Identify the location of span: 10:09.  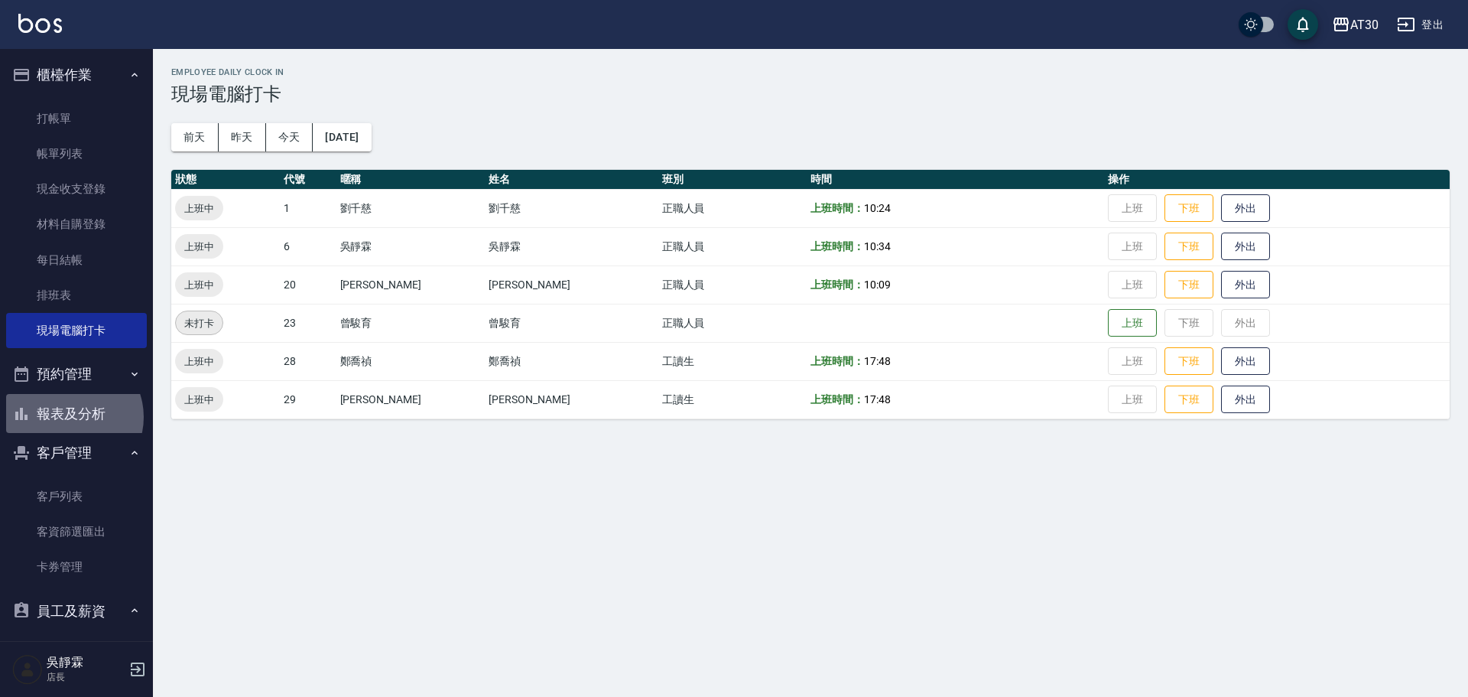
(877, 284).